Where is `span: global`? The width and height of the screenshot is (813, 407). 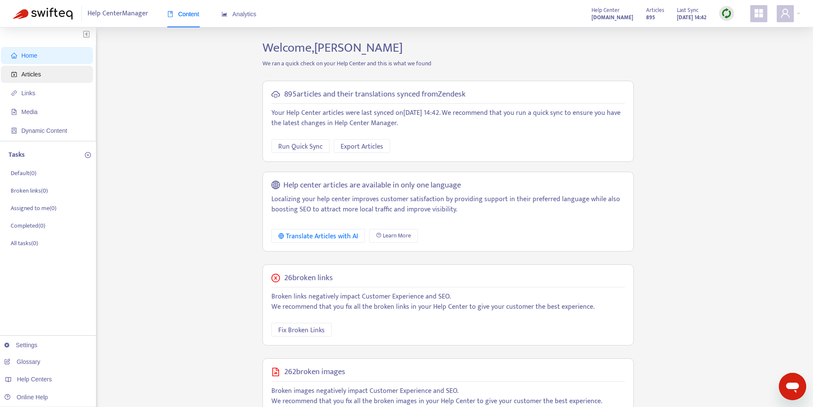 span: global is located at coordinates (276, 185).